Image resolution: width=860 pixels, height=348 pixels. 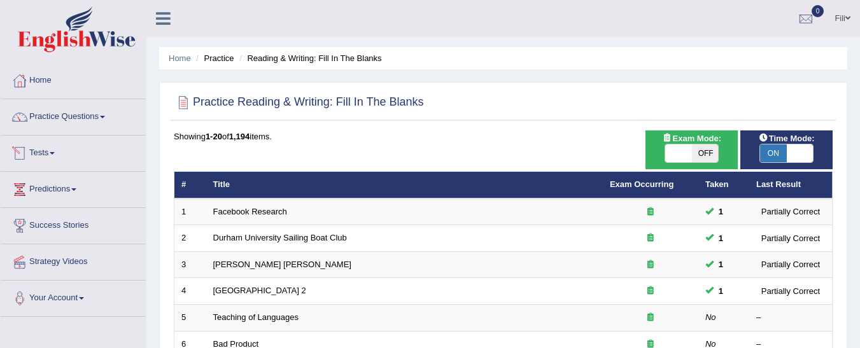 I want to click on span: Exam Mode:, so click(x=692, y=138).